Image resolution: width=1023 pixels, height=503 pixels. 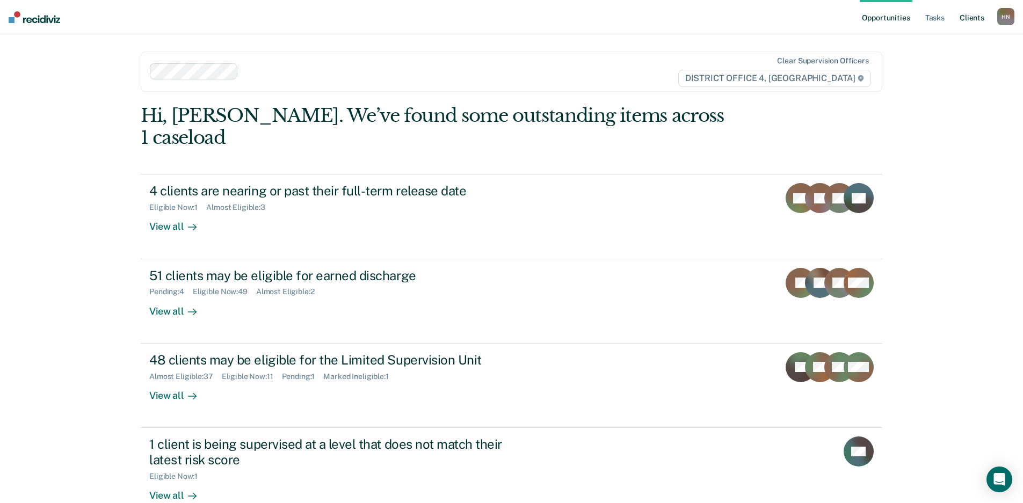 I want to click on div: 48 clients may be eligible for the Limited Supervision Unit, so click(x=338, y=360).